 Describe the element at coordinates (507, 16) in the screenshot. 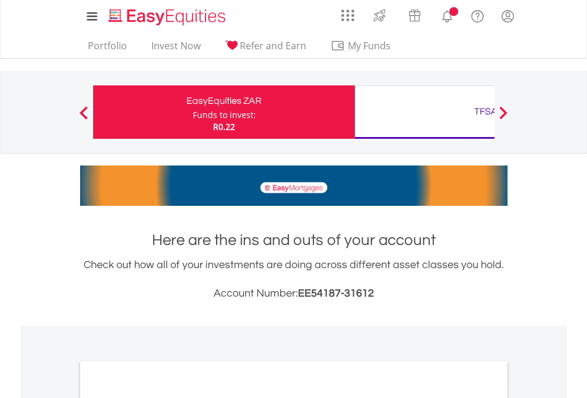

I see `a: My Profile` at that location.